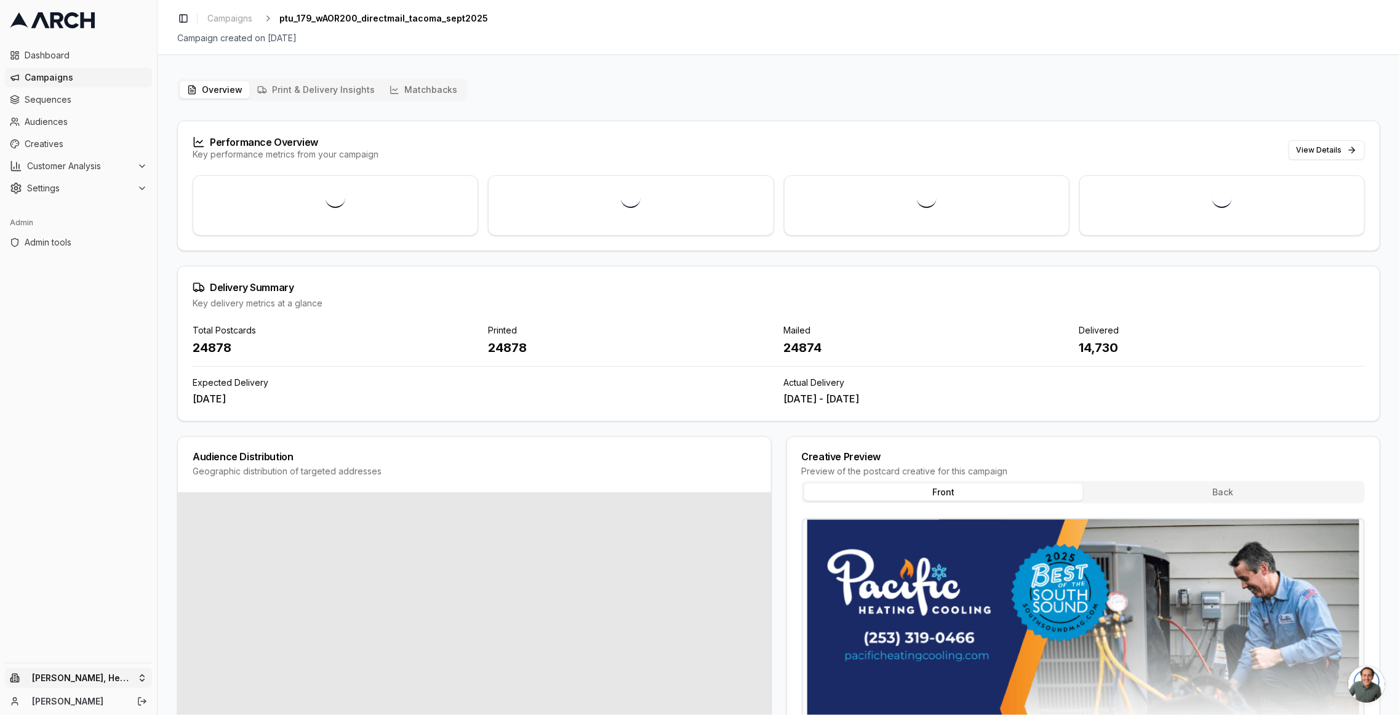  Describe the element at coordinates (423, 90) in the screenshot. I see `button: Matchbacks` at that location.